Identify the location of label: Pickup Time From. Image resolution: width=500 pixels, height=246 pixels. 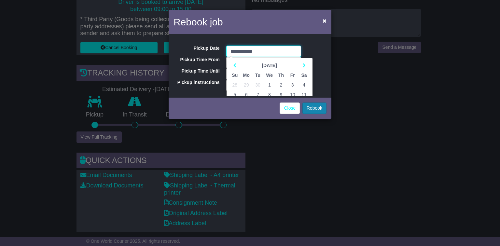
(196, 60).